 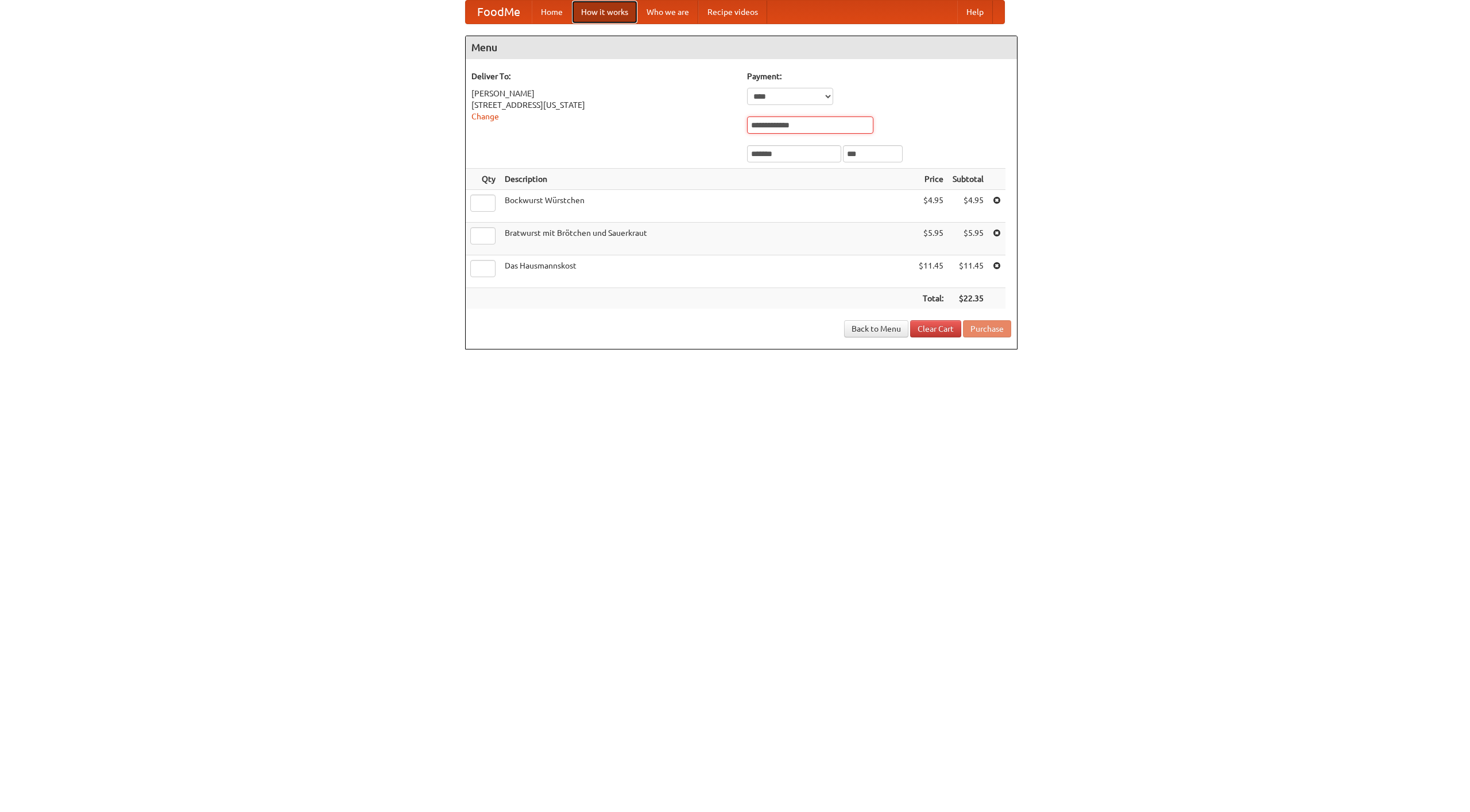 I want to click on h5: Payment:, so click(x=879, y=76).